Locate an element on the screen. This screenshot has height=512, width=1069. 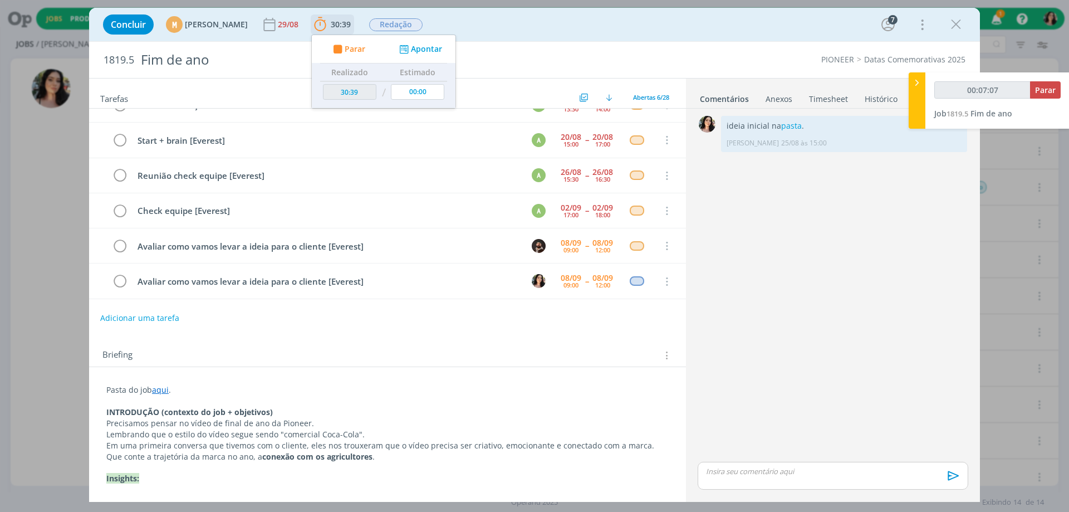
div: 15:00 is located at coordinates (571, 144).